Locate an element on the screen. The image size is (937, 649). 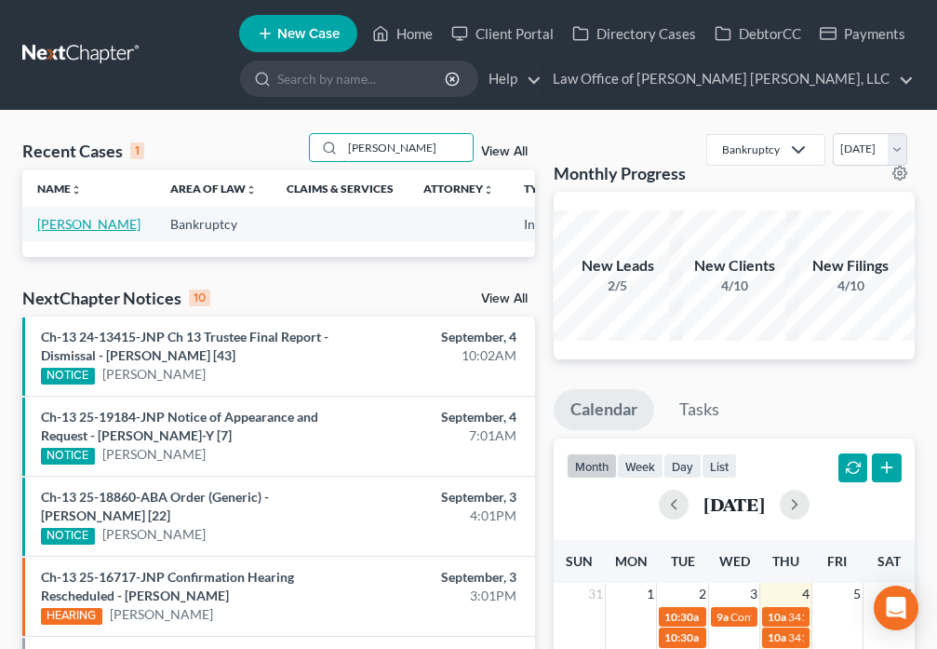
button: week is located at coordinates (640, 465).